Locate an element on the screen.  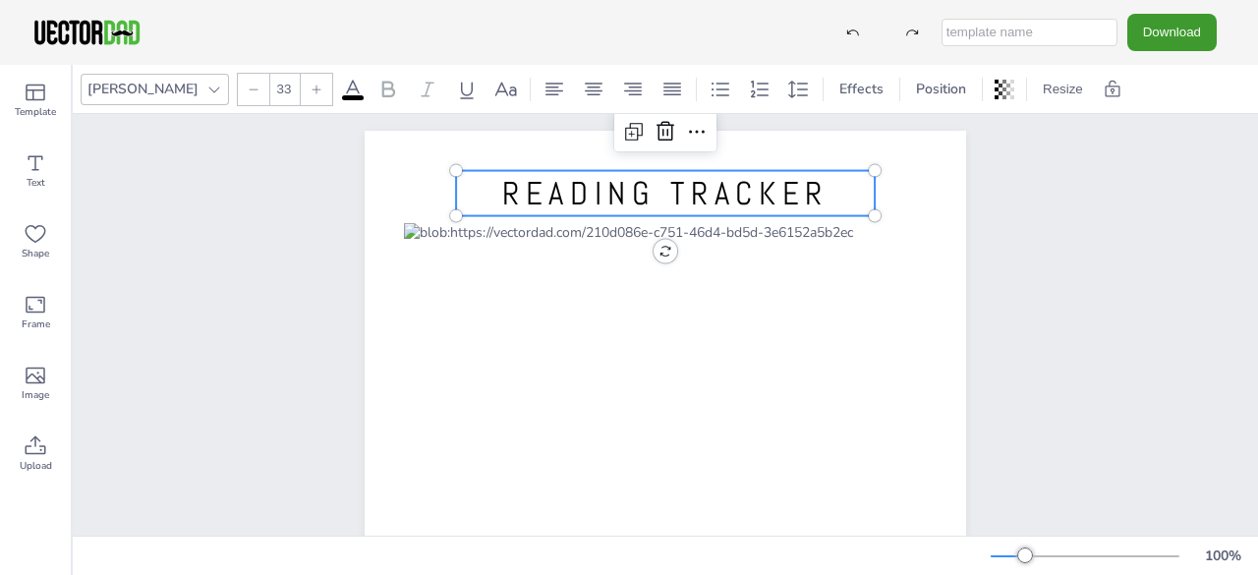
span: Shape is located at coordinates (35, 254).